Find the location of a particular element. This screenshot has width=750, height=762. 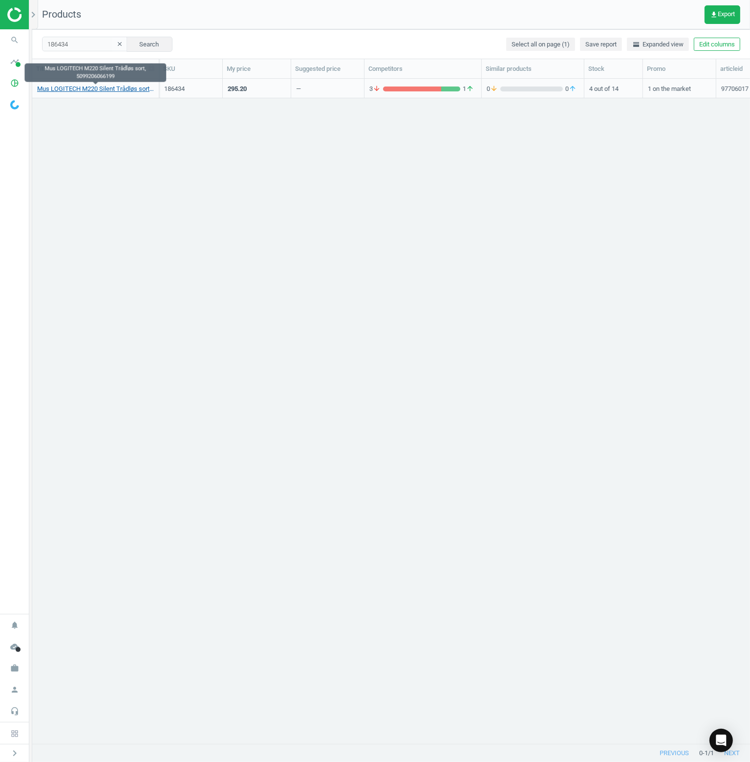

a: Mus LOGITECH M220 Silent Trådløs sort, 5099206066199 is located at coordinates (95, 89).